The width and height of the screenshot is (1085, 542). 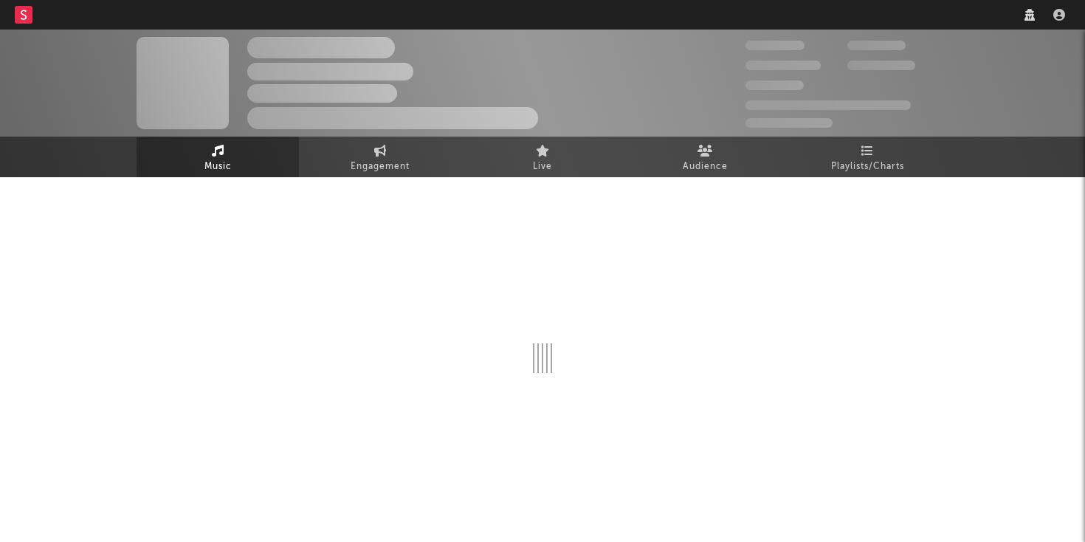 What do you see at coordinates (775, 45) in the screenshot?
I see `span: 300,000` at bounding box center [775, 45].